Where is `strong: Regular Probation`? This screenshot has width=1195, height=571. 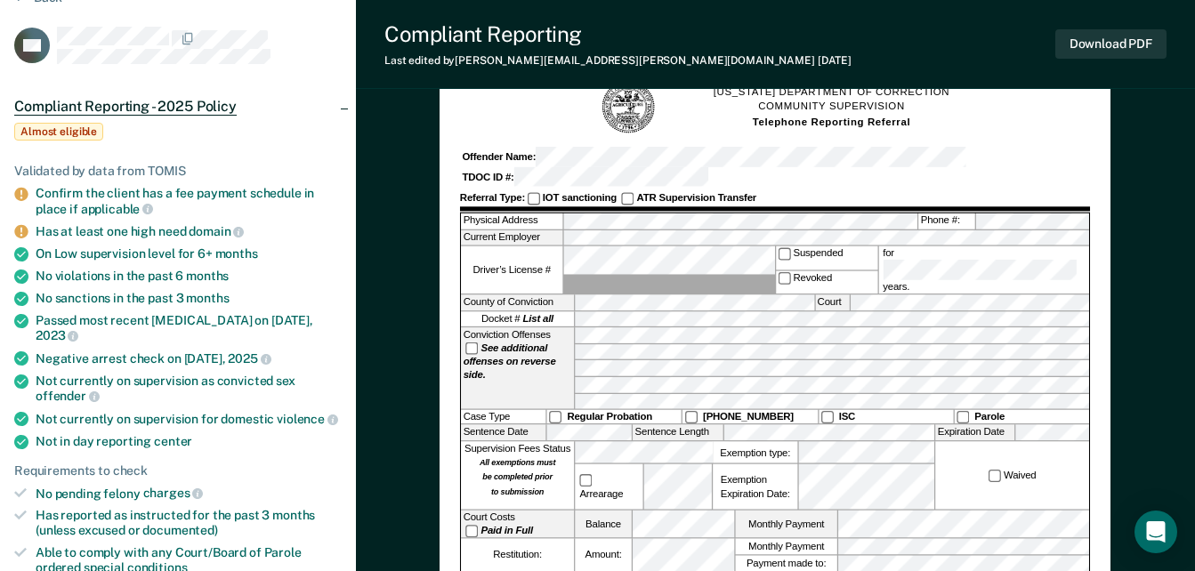
strong: Regular Probation is located at coordinates (610, 416).